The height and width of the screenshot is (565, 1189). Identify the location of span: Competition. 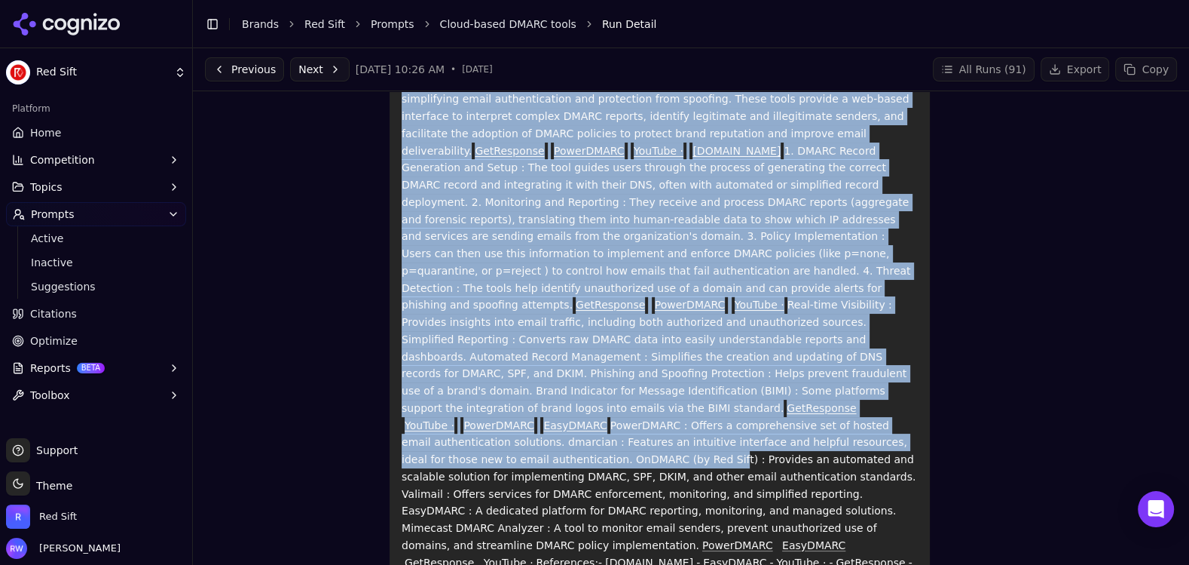
(63, 160).